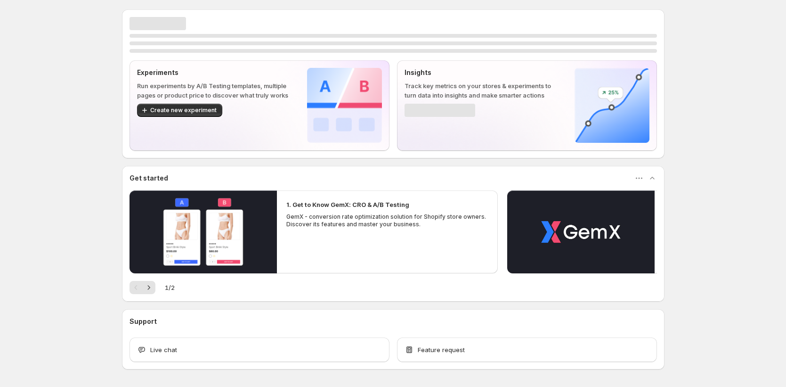 The image size is (786, 387). I want to click on h3: Get started, so click(149, 178).